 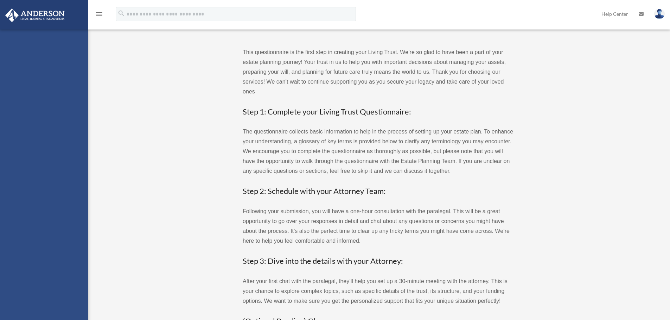 What do you see at coordinates (378, 261) in the screenshot?
I see `h3: Step 3: Dive into the details with your Attorney:` at bounding box center [378, 261].